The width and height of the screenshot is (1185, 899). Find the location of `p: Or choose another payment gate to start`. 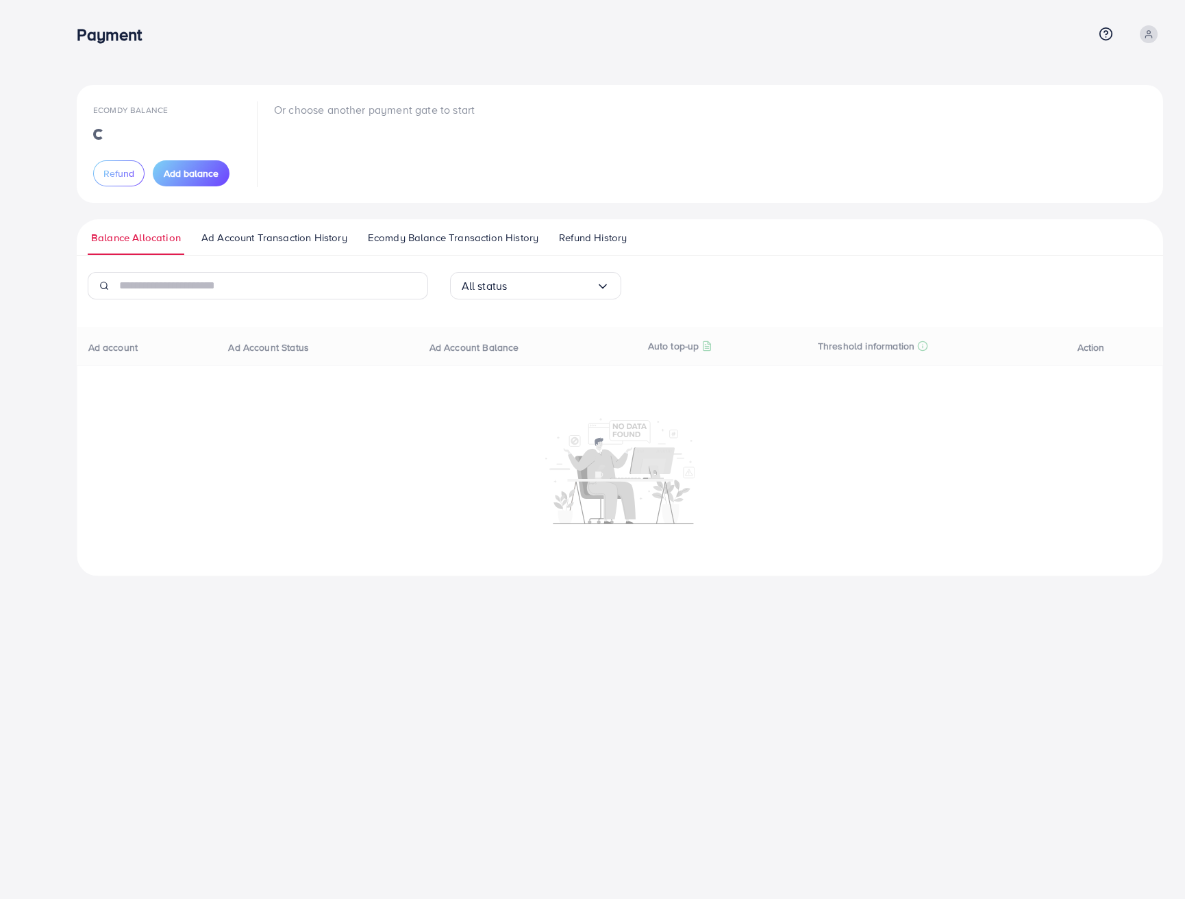

p: Or choose another payment gate to start is located at coordinates (374, 110).